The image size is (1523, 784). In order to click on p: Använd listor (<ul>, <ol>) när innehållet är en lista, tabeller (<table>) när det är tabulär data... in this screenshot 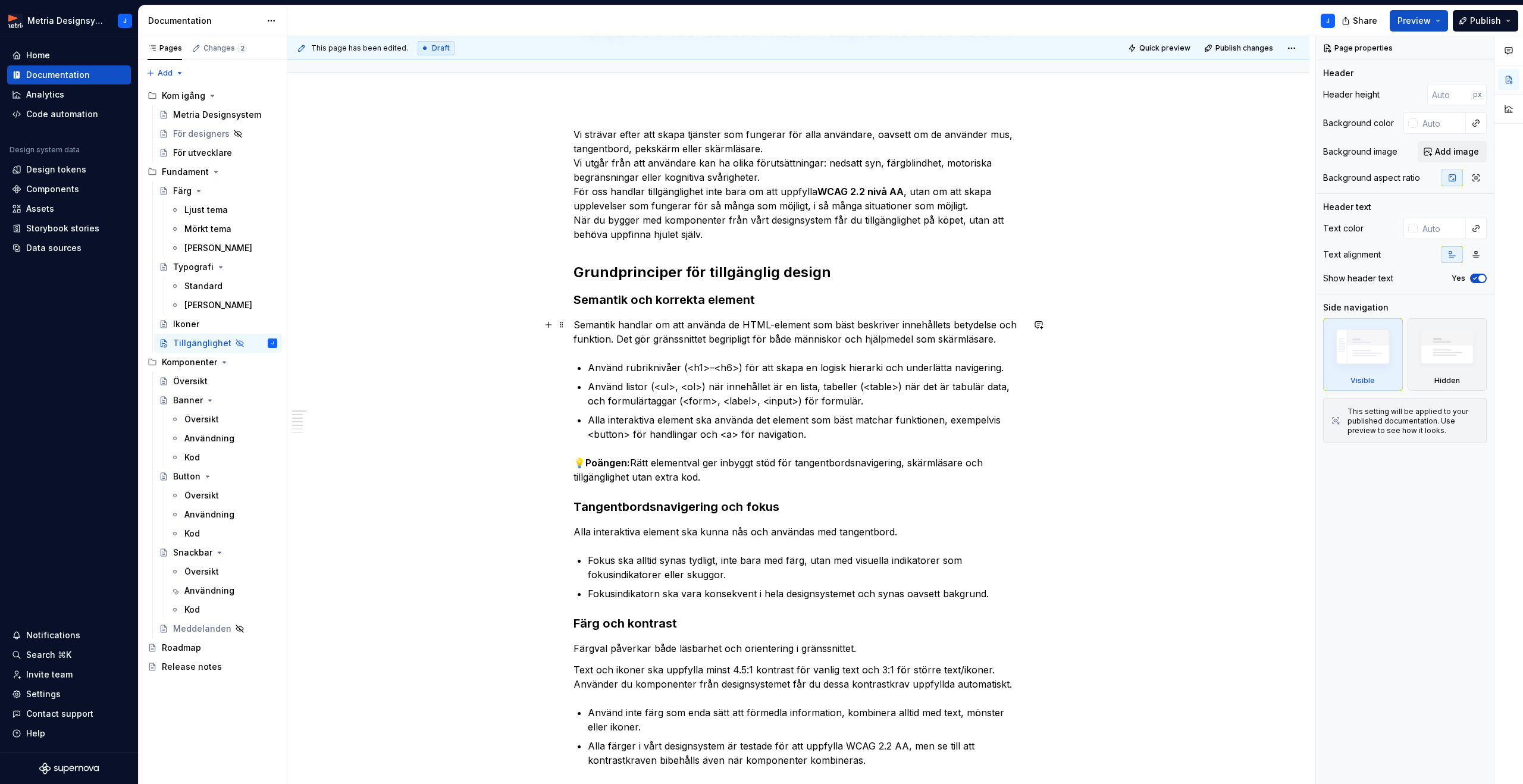, I will do `click(806, 393)`.